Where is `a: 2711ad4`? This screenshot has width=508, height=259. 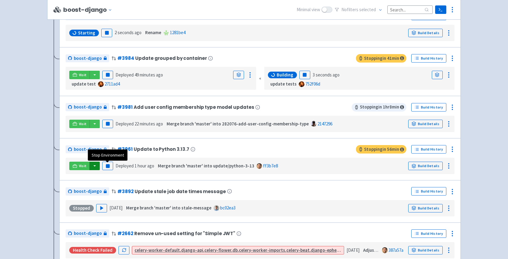
a: 2711ad4 is located at coordinates (112, 84).